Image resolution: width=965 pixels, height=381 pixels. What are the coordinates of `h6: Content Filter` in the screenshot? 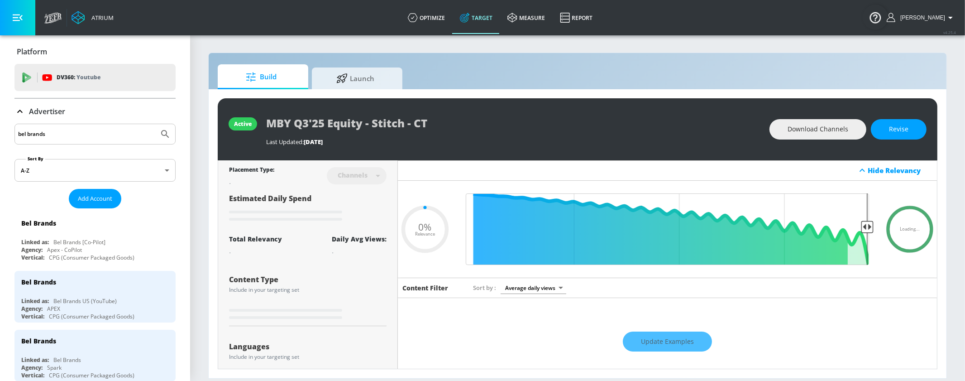 It's located at (425, 287).